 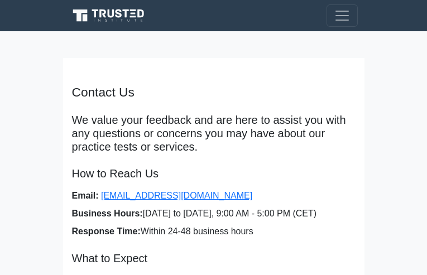 What do you see at coordinates (214, 92) in the screenshot?
I see `h4: Contact Us` at bounding box center [214, 92].